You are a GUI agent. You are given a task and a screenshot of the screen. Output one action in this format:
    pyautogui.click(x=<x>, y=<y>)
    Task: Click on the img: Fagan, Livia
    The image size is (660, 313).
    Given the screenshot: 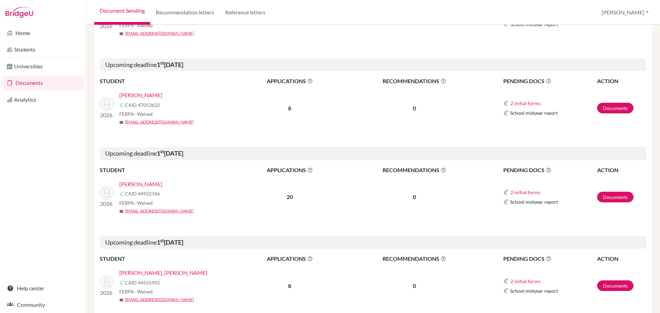 What is the action you would take?
    pyautogui.click(x=107, y=193)
    